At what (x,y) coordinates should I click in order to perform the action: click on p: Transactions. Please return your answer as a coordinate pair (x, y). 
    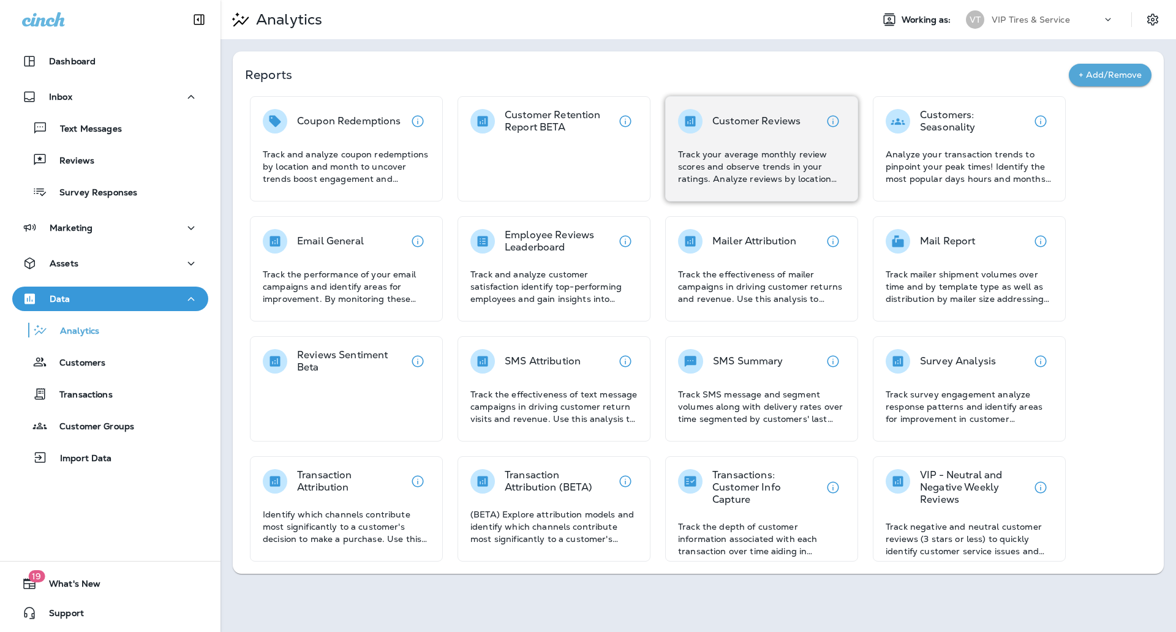
    Looking at the image, I should click on (80, 395).